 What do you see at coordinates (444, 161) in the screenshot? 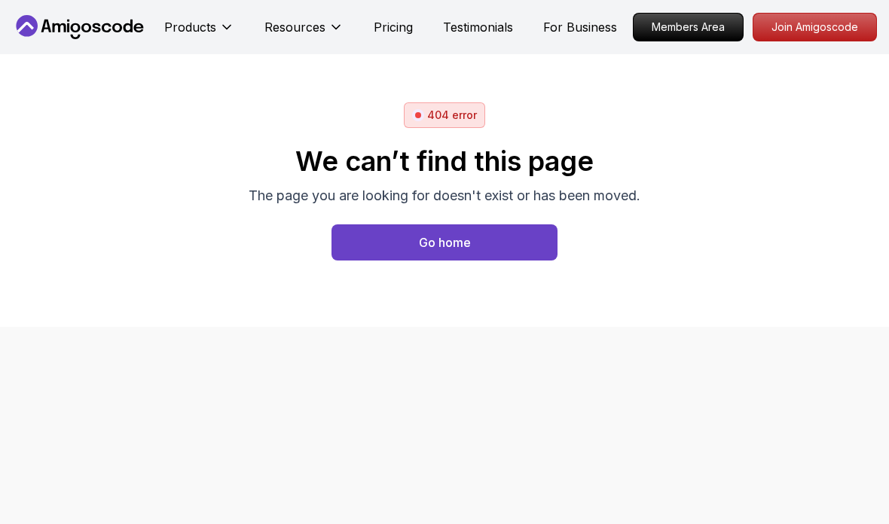
I see `h2: We can’t find this page` at bounding box center [444, 161].